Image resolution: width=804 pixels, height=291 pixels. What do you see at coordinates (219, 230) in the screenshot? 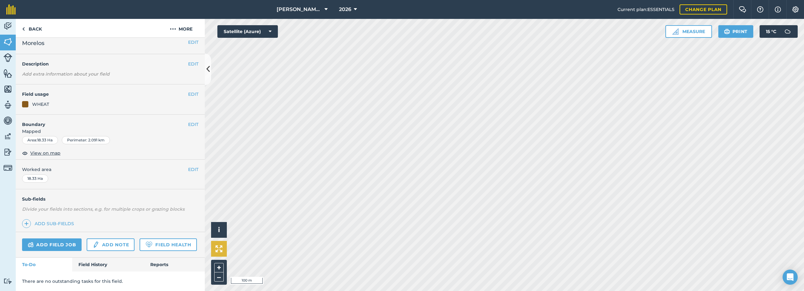
I see `button: i` at bounding box center [219, 230].